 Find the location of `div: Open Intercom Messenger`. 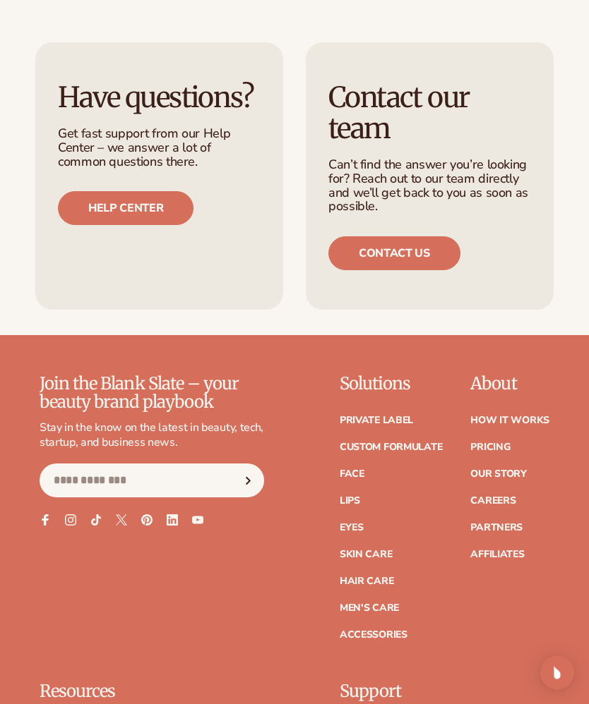

div: Open Intercom Messenger is located at coordinates (557, 673).